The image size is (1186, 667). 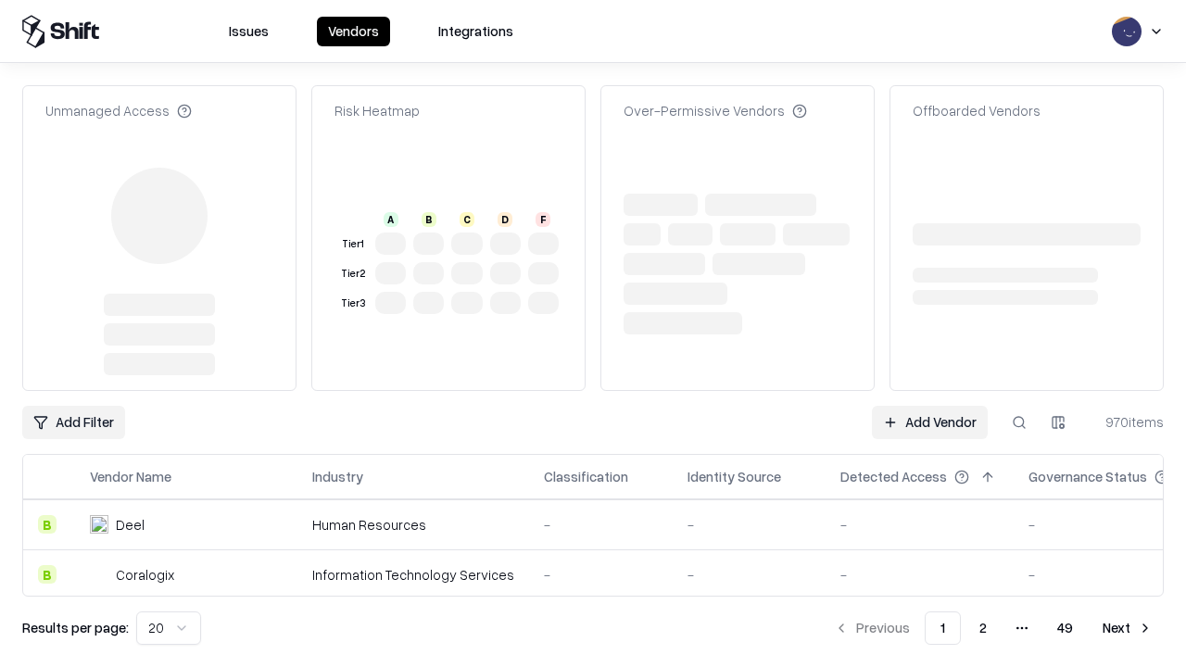 What do you see at coordinates (543, 220) in the screenshot?
I see `div: F` at bounding box center [543, 220].